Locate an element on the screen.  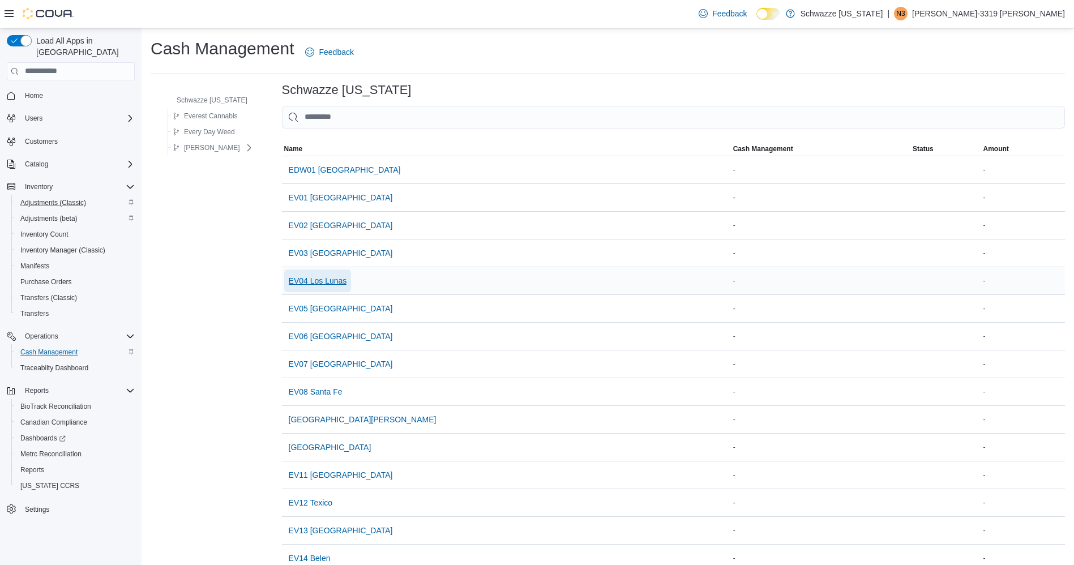
button: Catalog is located at coordinates (36, 164).